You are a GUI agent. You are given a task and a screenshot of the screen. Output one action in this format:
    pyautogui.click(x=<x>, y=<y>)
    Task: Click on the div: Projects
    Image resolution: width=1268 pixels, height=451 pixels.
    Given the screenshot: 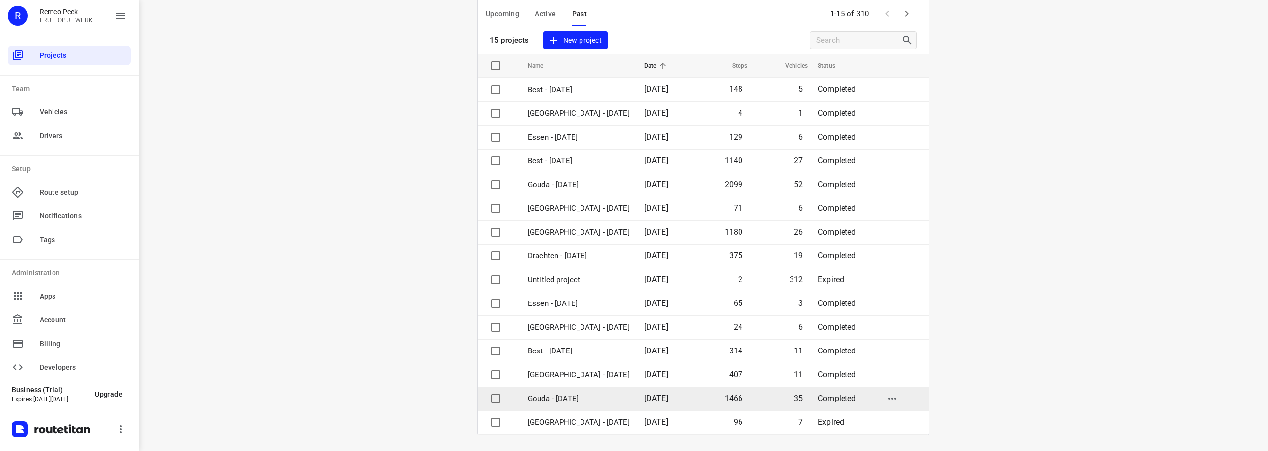 What is the action you would take?
    pyautogui.click(x=69, y=55)
    